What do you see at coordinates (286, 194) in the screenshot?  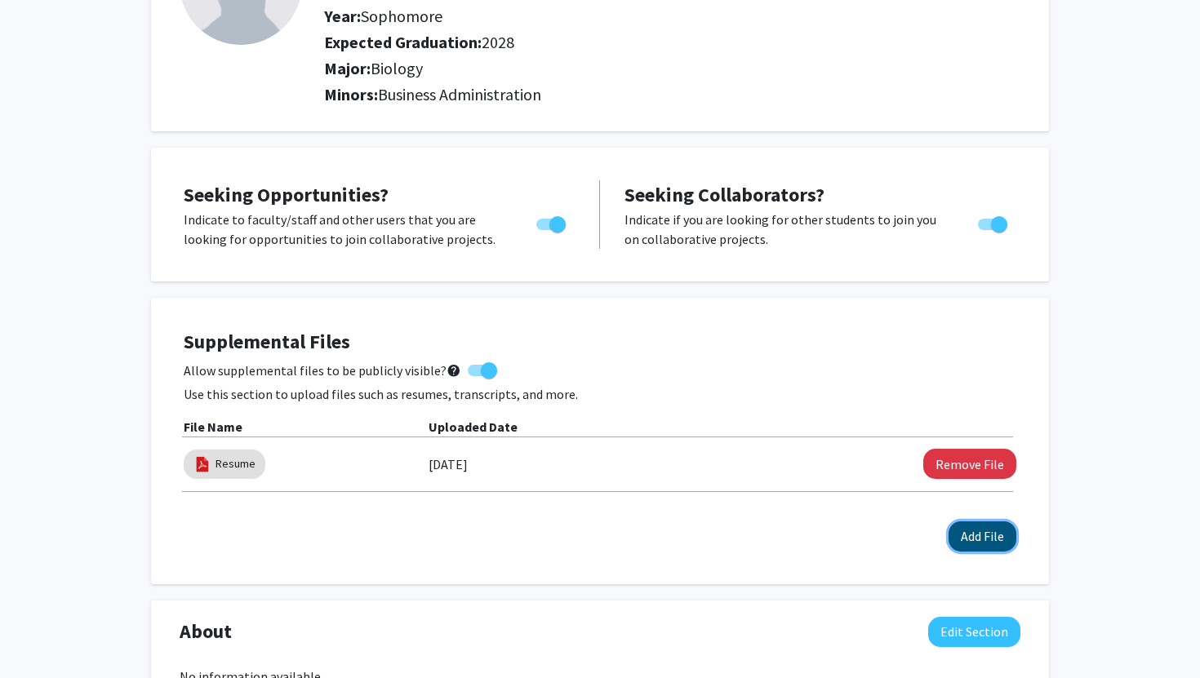 I see `span: Seeking Opportunities?` at bounding box center [286, 194].